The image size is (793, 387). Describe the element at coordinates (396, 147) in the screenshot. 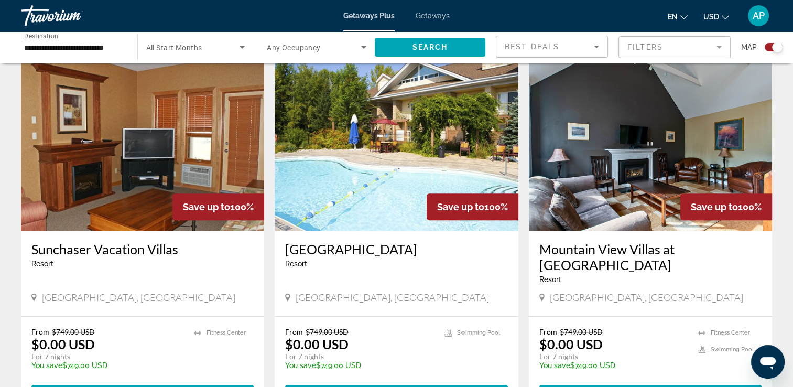

I see `img: 1761O01X.jpg` at that location.